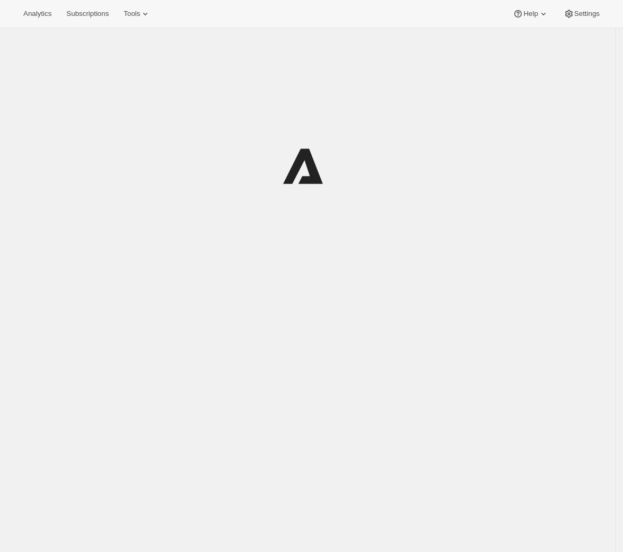 The image size is (623, 552). What do you see at coordinates (87, 14) in the screenshot?
I see `span: Subscriptions` at bounding box center [87, 14].